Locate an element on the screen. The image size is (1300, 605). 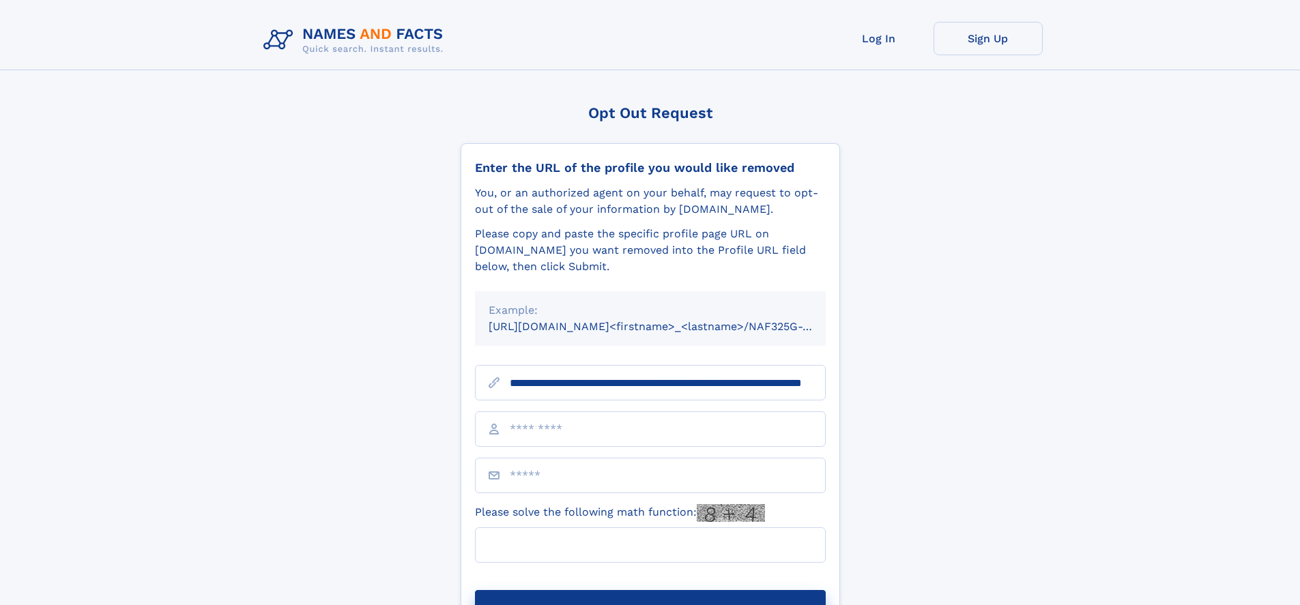
a: Sign Up is located at coordinates (988, 38).